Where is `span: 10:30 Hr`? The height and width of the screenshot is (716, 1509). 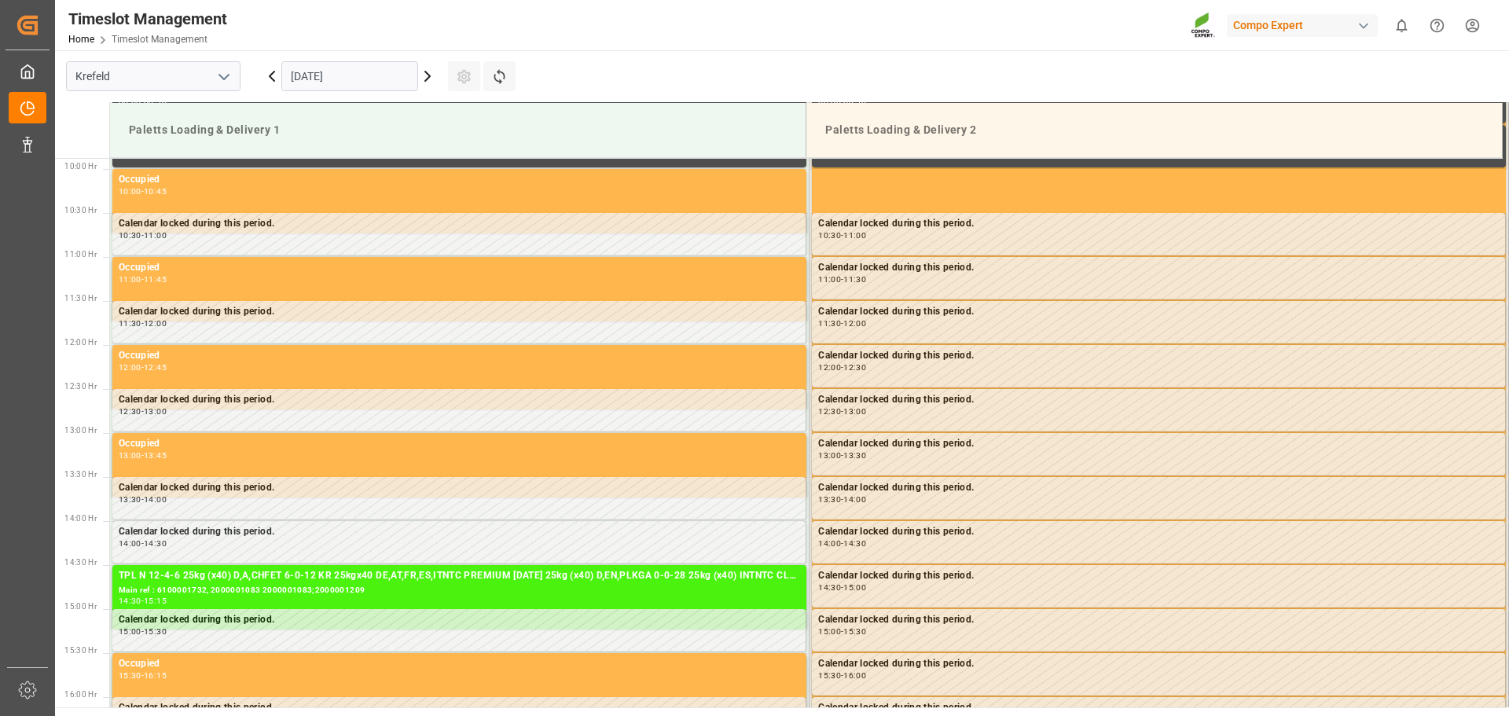
span: 10:30 Hr is located at coordinates (80, 210).